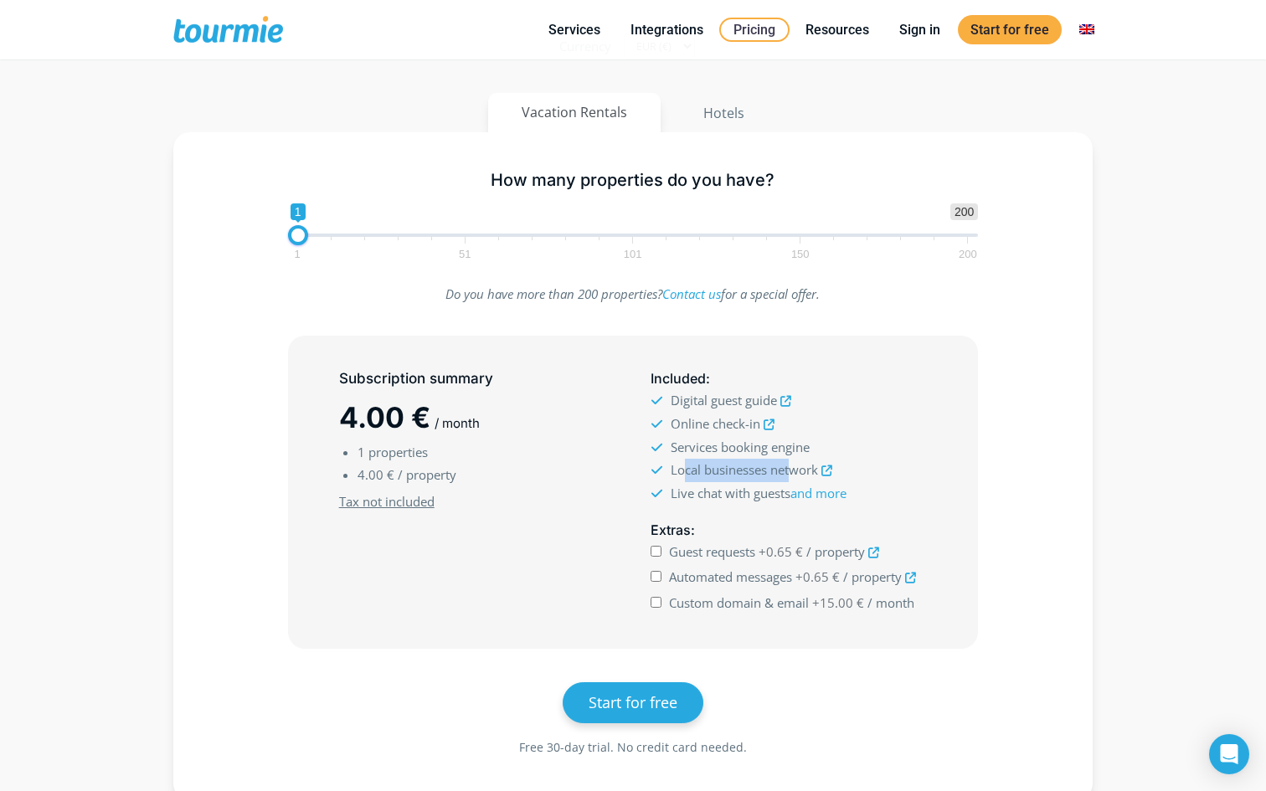  What do you see at coordinates (633, 702) in the screenshot?
I see `span: Start for free` at bounding box center [633, 702].